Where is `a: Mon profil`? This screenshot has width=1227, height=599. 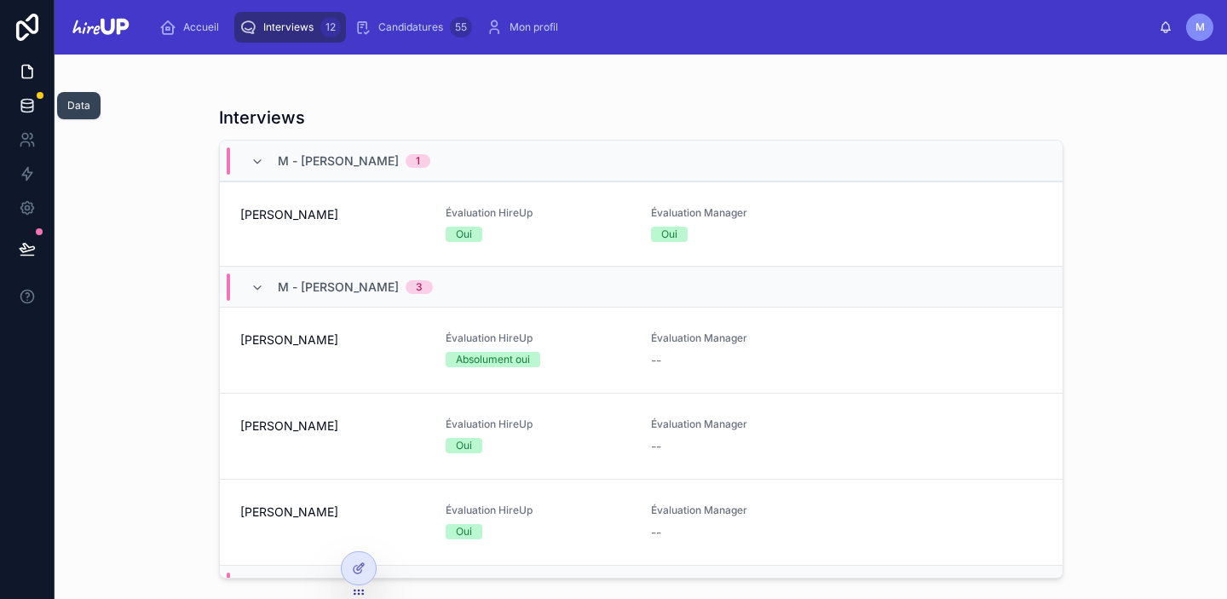
a: Mon profil is located at coordinates (525, 27).